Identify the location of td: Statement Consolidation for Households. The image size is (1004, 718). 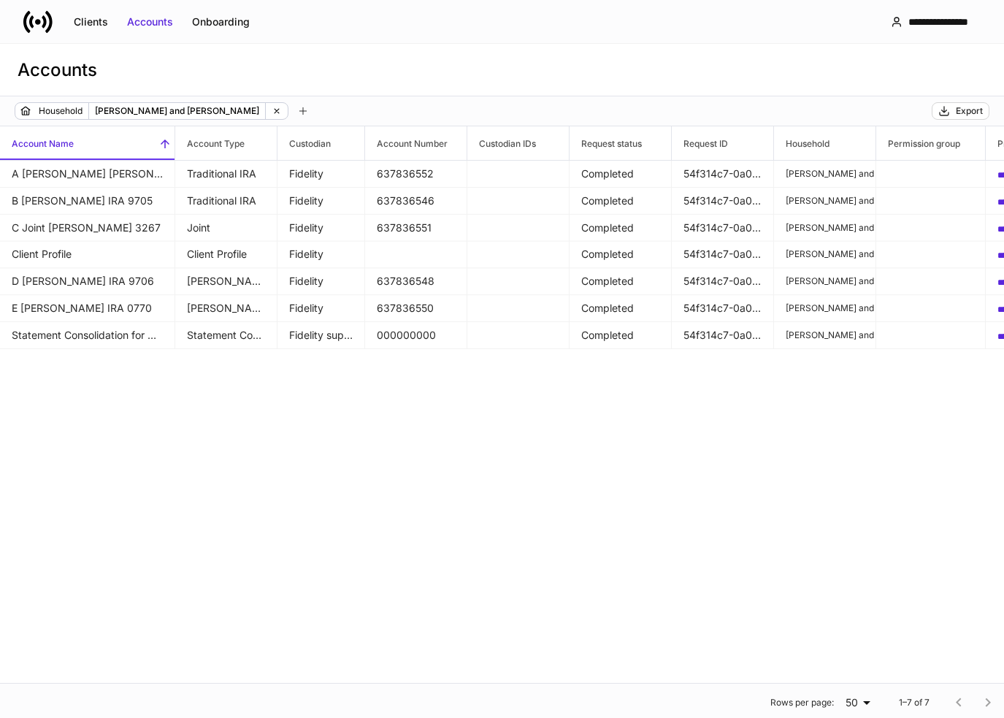
(226, 335).